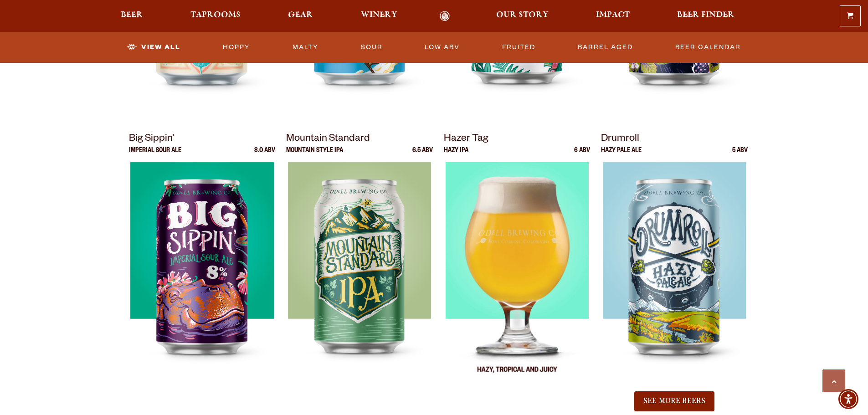 The image size is (868, 415). Describe the element at coordinates (379, 16) in the screenshot. I see `a: Winery` at that location.